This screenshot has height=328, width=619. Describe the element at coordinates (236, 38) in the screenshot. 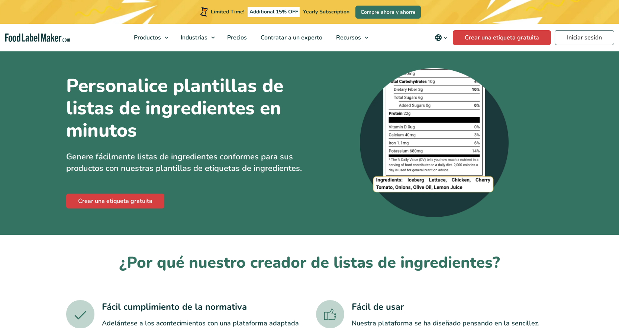

I see `a: Precios` at that location.